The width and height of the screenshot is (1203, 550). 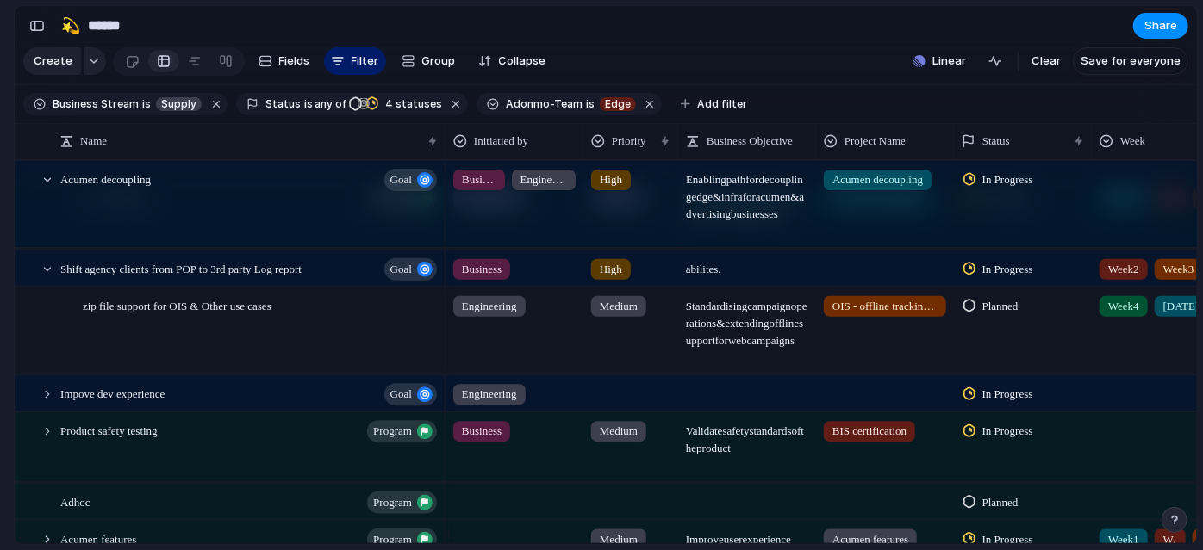 I want to click on span: Clear, so click(x=1046, y=61).